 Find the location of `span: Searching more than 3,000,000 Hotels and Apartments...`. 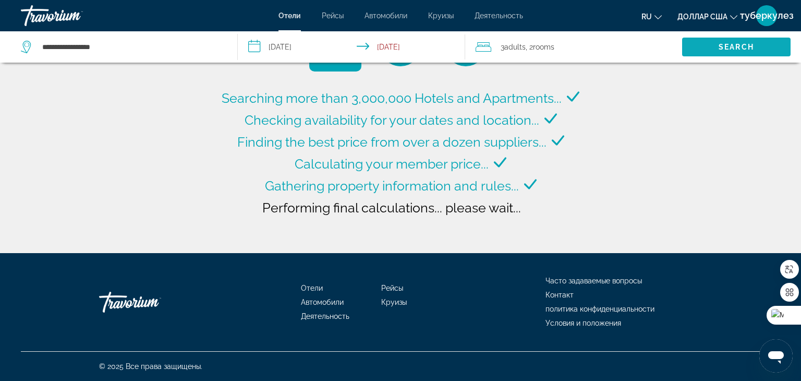

span: Searching more than 3,000,000 Hotels and Apartments... is located at coordinates (392, 98).